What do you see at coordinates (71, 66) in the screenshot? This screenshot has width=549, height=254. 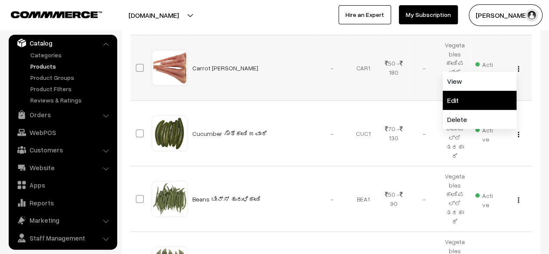 I see `a: Products` at bounding box center [71, 66].